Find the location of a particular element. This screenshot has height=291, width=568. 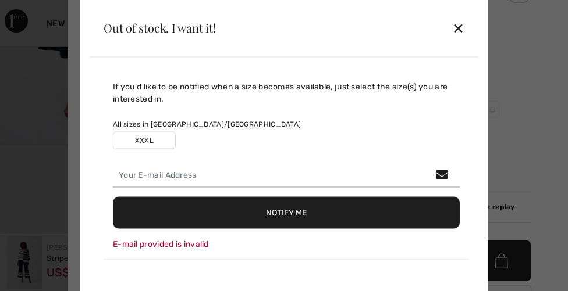

button: Notify Me is located at coordinates (286, 212).